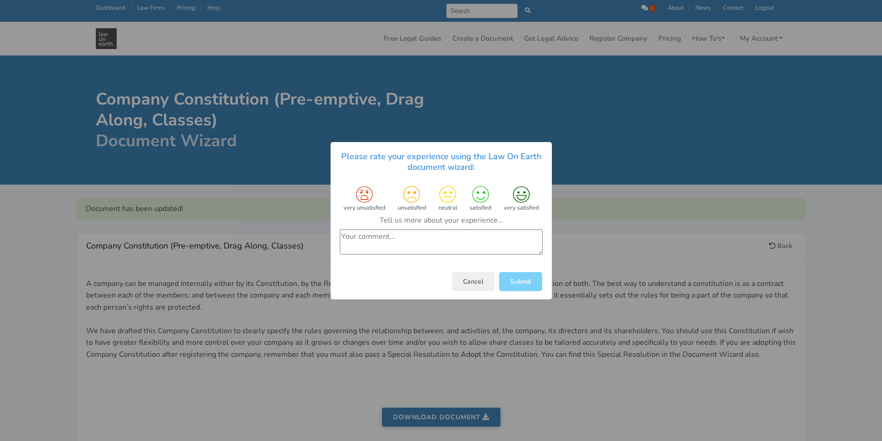 The image size is (882, 441). Describe the element at coordinates (520, 281) in the screenshot. I see `button: Submit` at that location.